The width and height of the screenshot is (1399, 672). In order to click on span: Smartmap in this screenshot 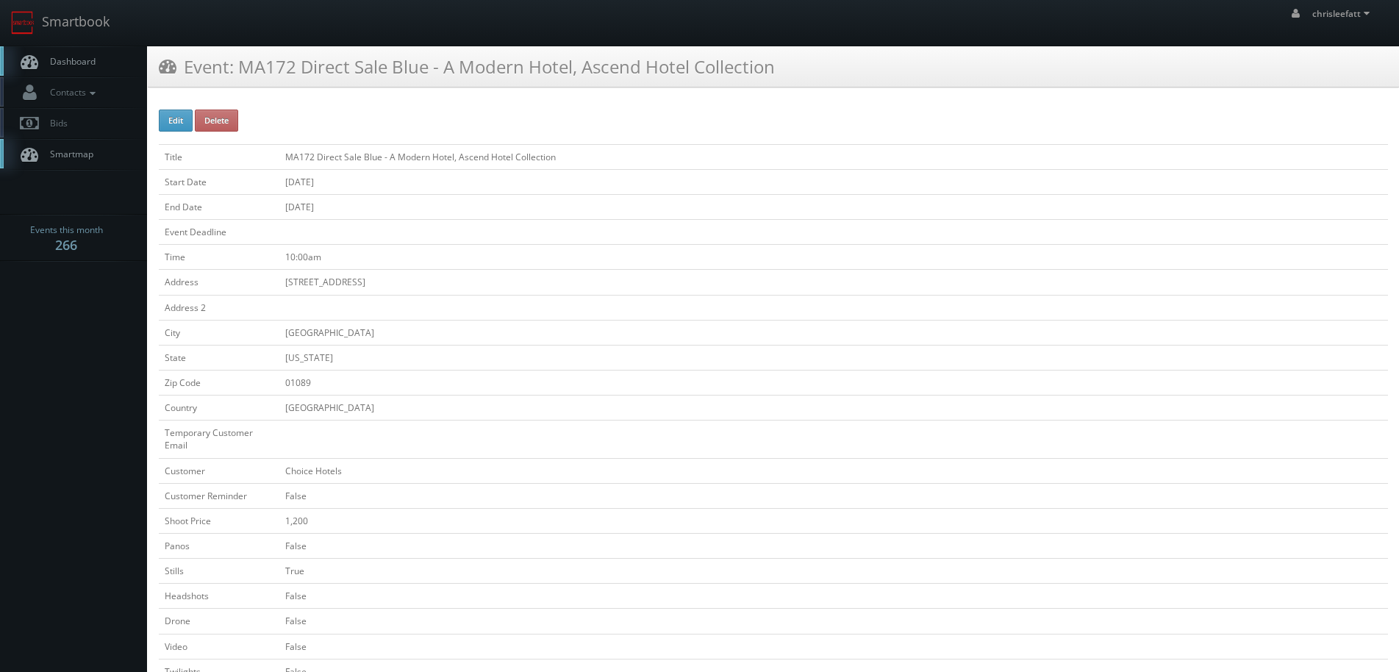, I will do `click(68, 154)`.